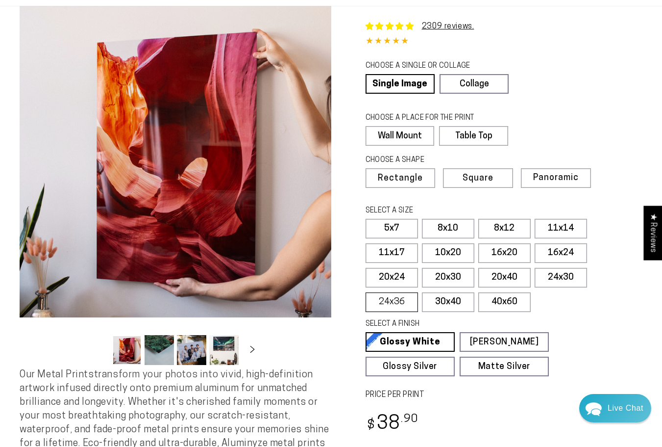  What do you see at coordinates (410, 366) in the screenshot?
I see `a: Glossy Silver` at bounding box center [410, 366].